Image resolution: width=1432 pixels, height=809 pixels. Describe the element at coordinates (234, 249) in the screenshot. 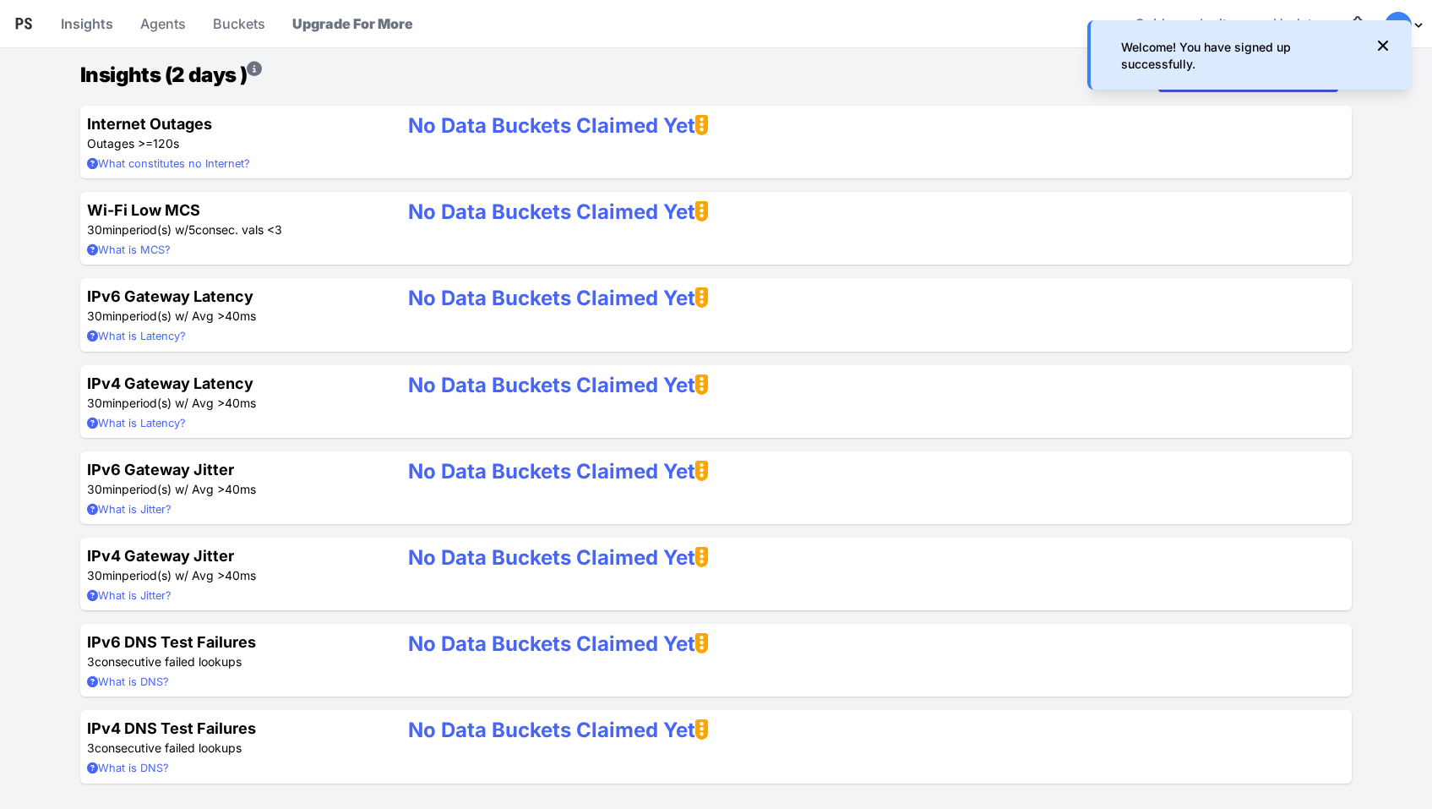

I see `summary: What is MCS?` at that location.